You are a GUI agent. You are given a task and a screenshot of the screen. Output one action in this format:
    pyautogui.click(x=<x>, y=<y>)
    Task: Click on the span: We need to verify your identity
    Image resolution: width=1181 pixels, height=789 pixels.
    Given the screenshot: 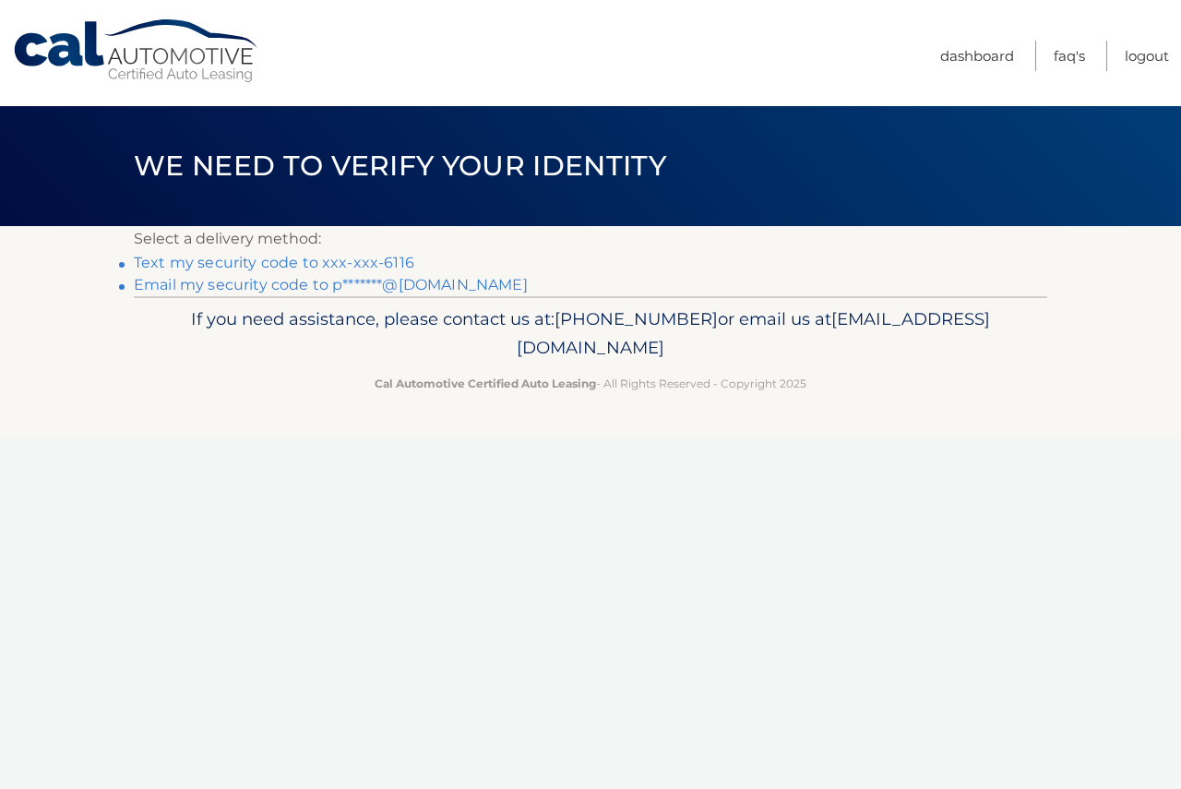 What is the action you would take?
    pyautogui.click(x=400, y=165)
    